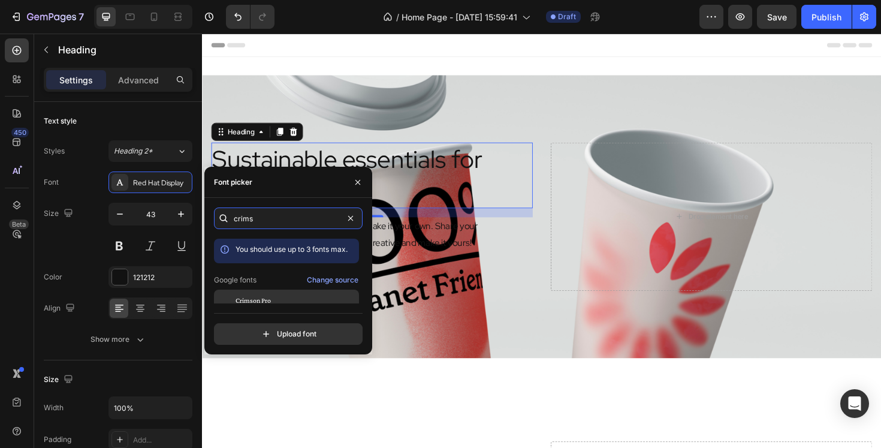 The height and width of the screenshot is (448, 881). Describe the element at coordinates (133, 151) in the screenshot. I see `span: Heading 2*` at that location.